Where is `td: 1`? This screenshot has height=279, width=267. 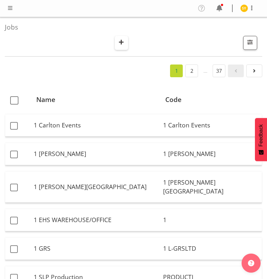
td: 1 is located at coordinates (211, 220).